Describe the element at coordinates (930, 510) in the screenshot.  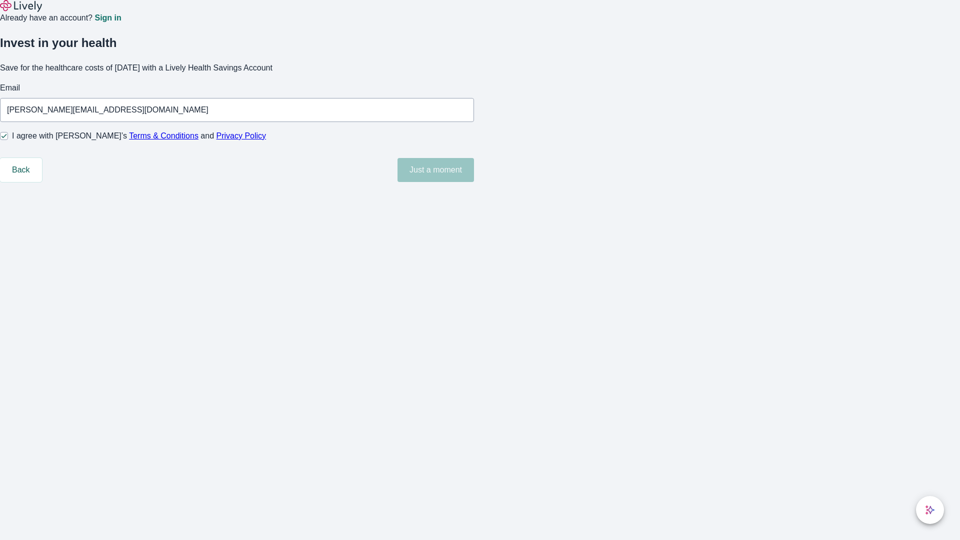
I see `svg: Lively AI Assistant` at that location.